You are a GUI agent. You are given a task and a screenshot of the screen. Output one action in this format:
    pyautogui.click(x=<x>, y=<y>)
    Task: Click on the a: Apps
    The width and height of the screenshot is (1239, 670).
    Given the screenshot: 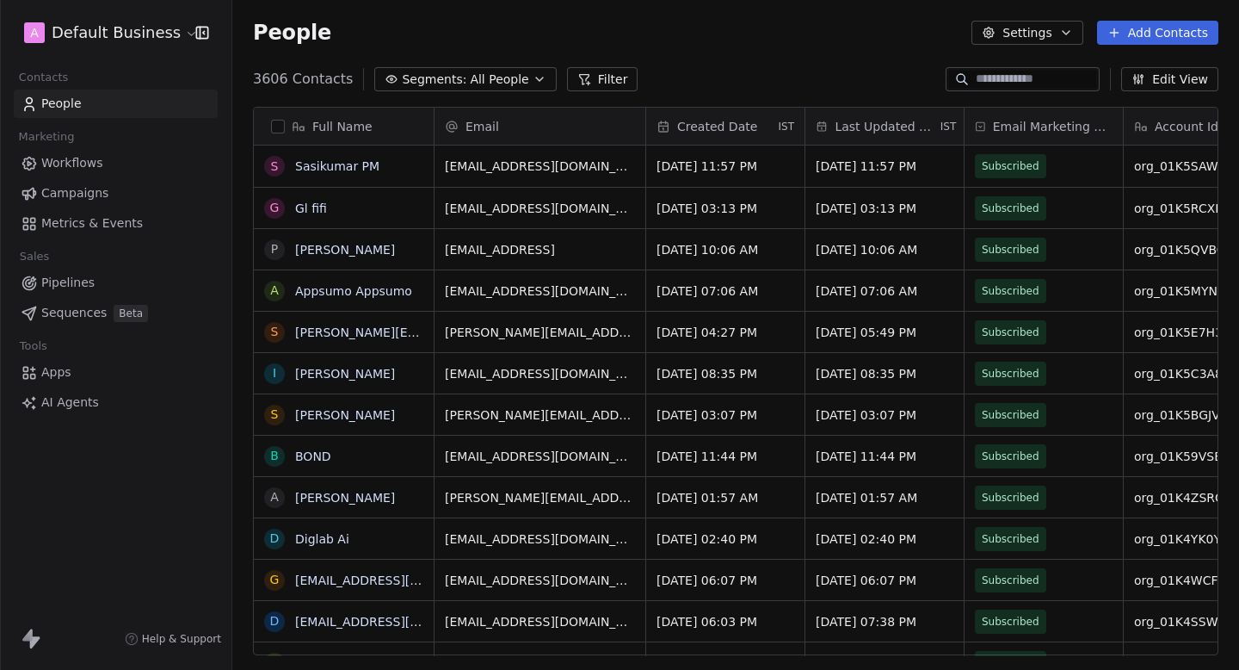 What is the action you would take?
    pyautogui.click(x=115, y=372)
    